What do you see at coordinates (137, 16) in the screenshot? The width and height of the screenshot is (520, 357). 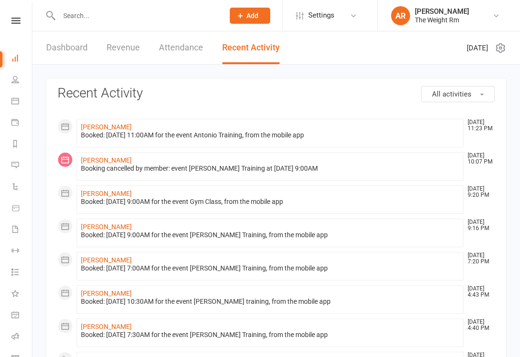 I see `input: Search...` at bounding box center [137, 16].